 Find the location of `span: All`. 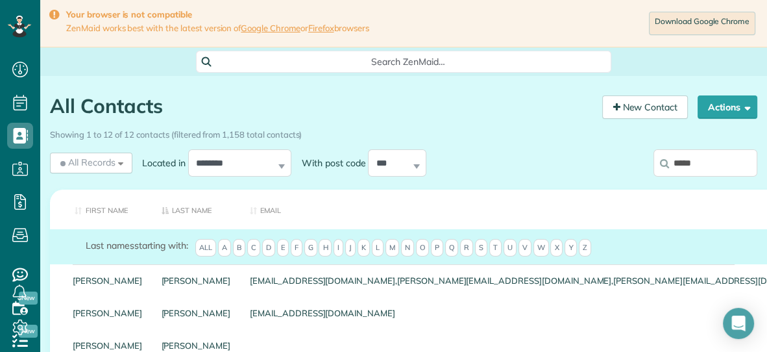

span: All is located at coordinates (206, 248).